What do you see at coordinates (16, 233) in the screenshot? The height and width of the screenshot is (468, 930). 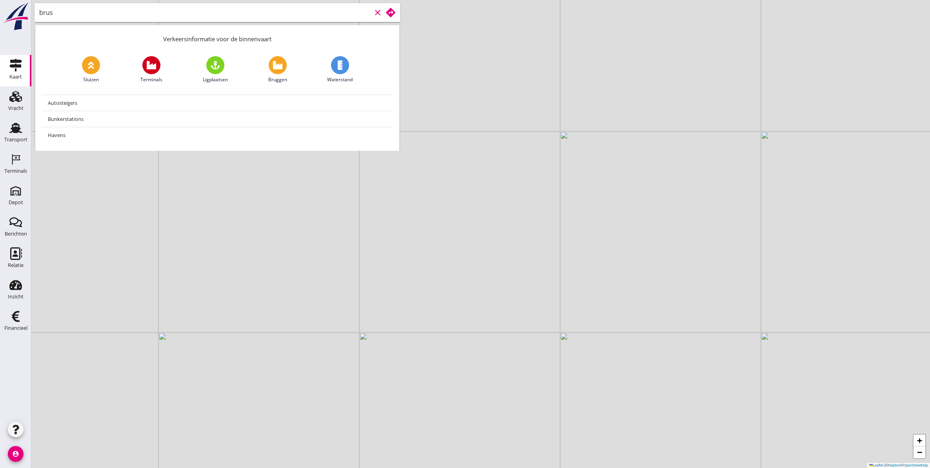 I see `div: Berichten` at bounding box center [16, 233].